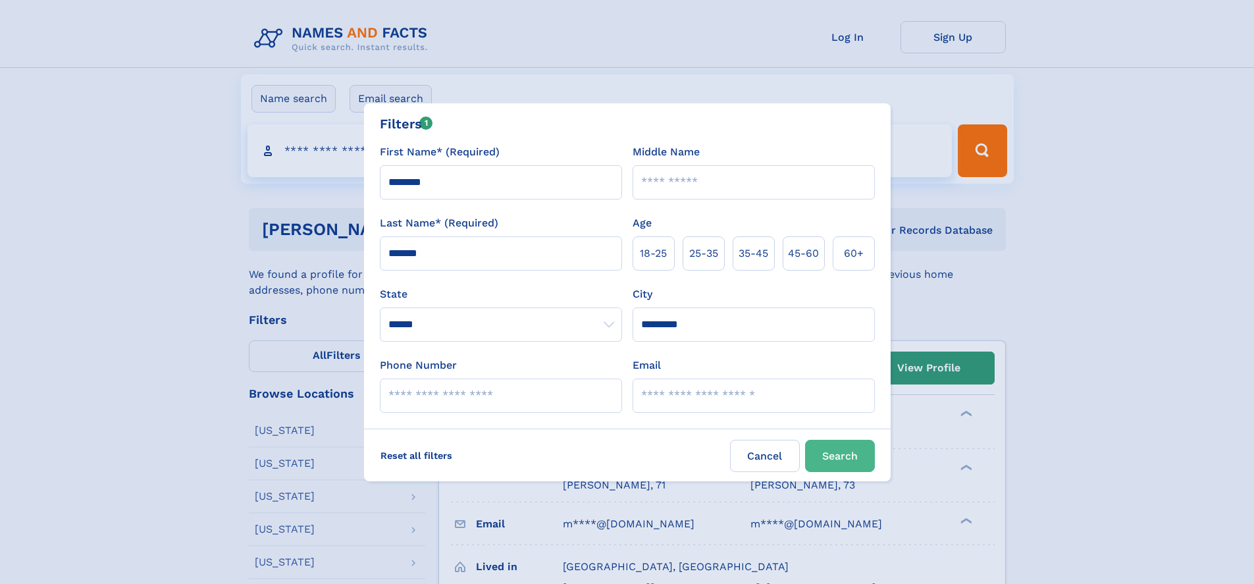 The image size is (1254, 584). I want to click on span: 45‑60, so click(803, 253).